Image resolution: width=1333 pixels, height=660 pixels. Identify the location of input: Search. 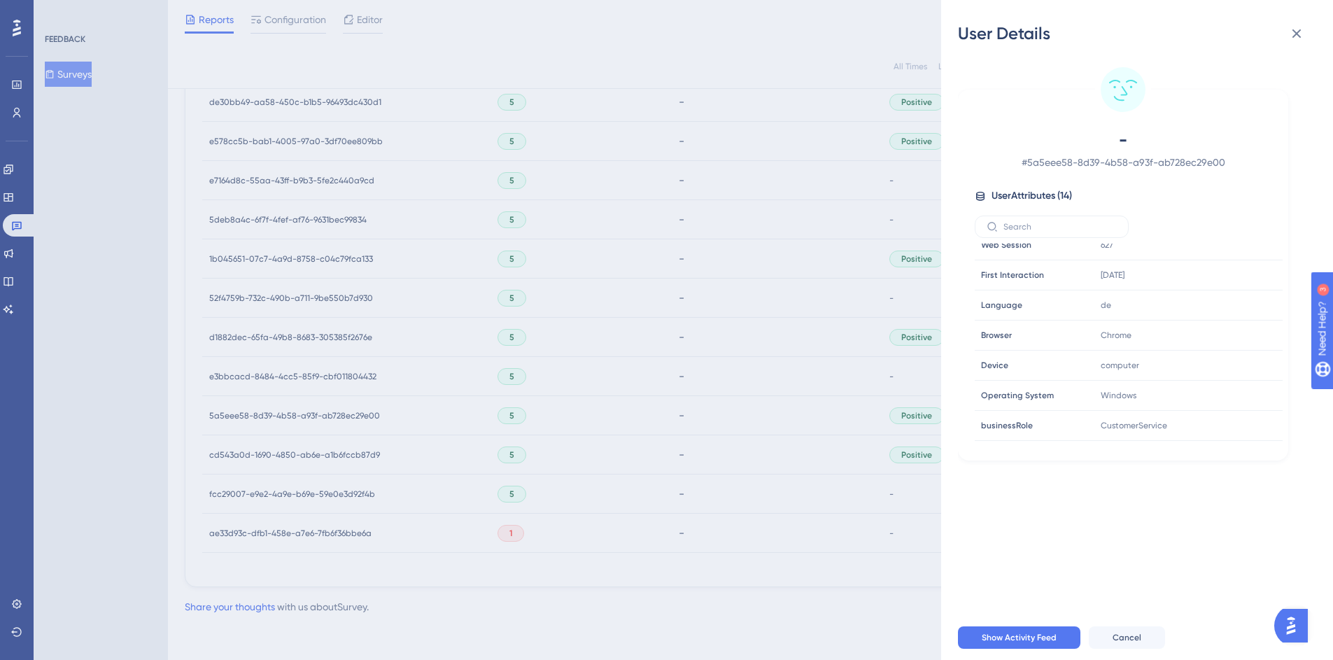
(1060, 227).